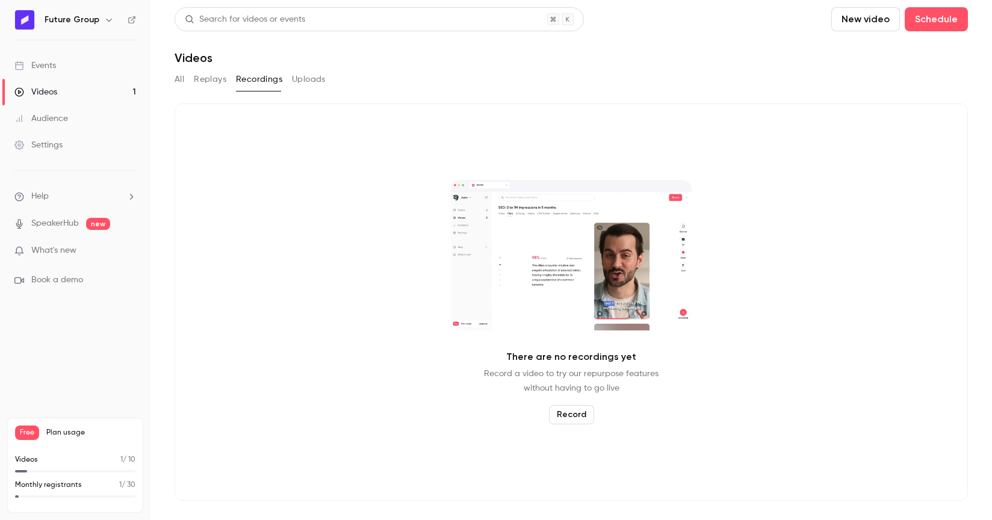  What do you see at coordinates (571, 357) in the screenshot?
I see `p: There are no recordings yet` at bounding box center [571, 357].